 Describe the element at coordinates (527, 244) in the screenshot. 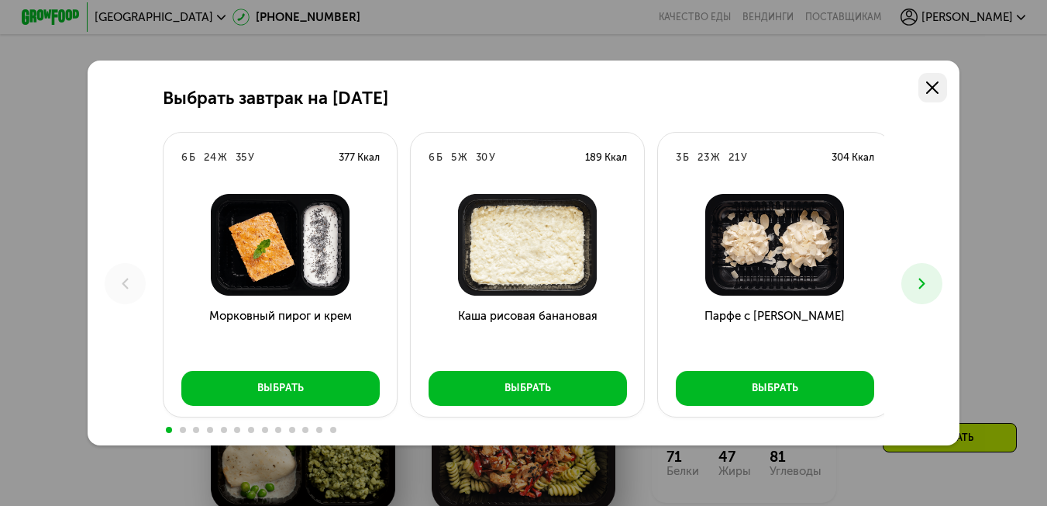

I see `img: Каша рисовая банановая` at that location.